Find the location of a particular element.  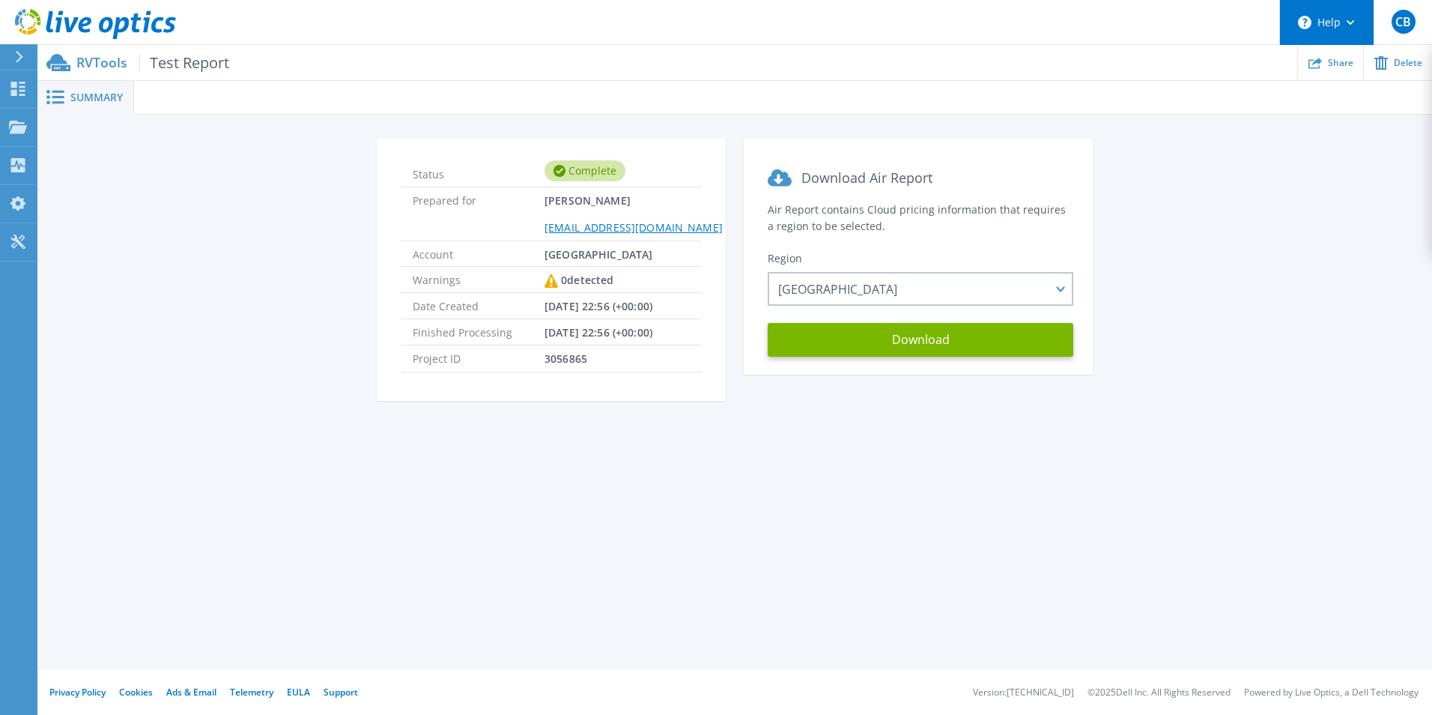

span: Download Air Report is located at coordinates (867, 178).